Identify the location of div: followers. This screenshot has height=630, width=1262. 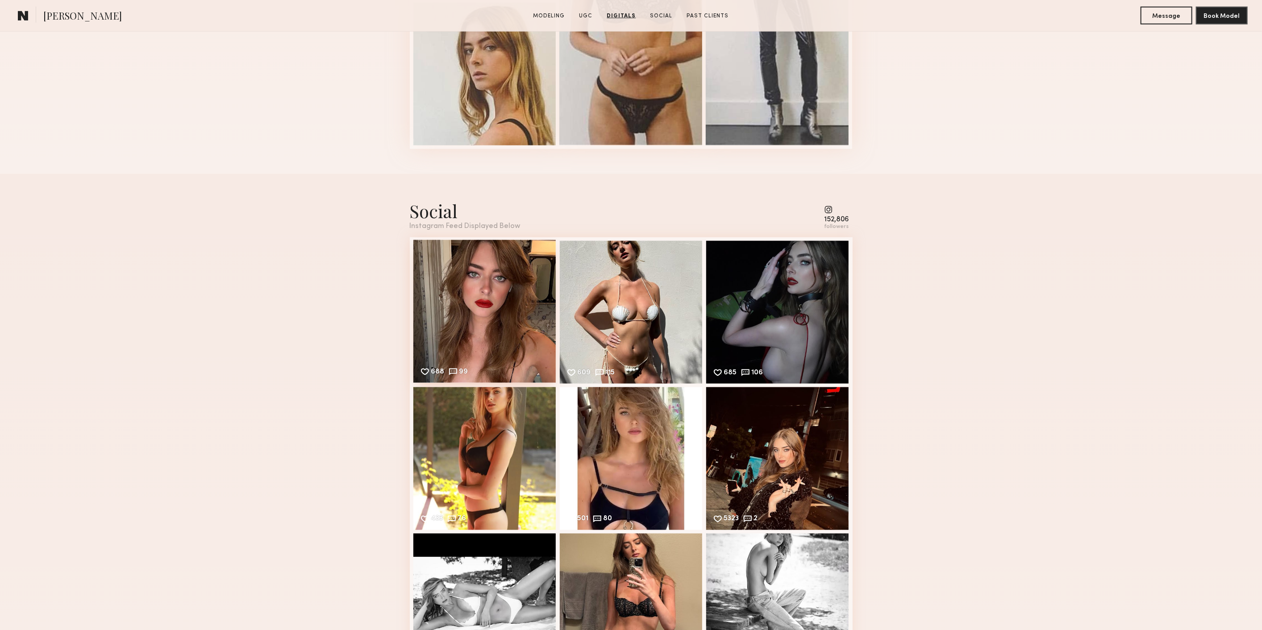
(837, 227).